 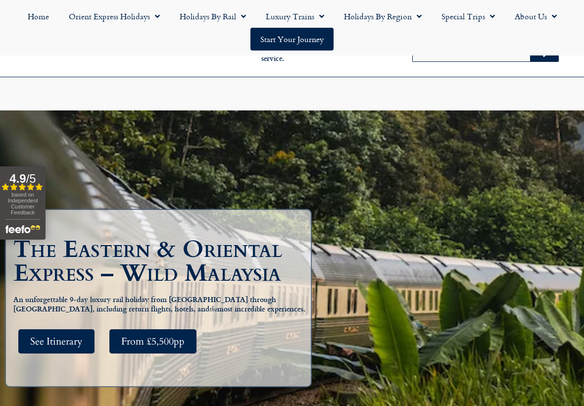 I want to click on span: From £5,500pp, so click(x=153, y=341).